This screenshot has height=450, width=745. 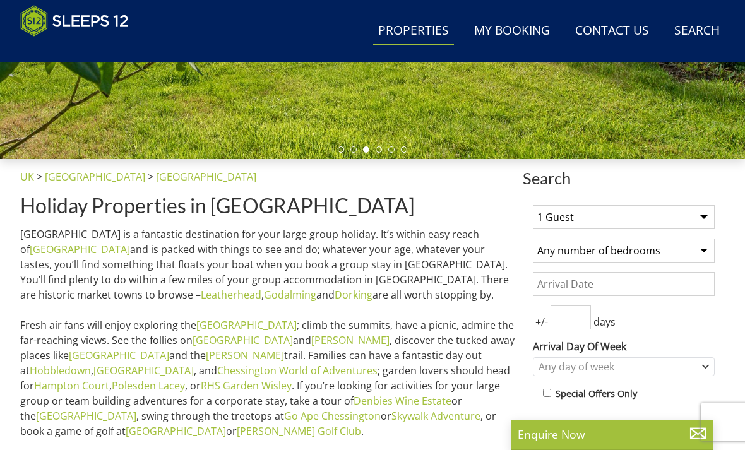 I want to click on img: Sleeps 12, so click(x=75, y=21).